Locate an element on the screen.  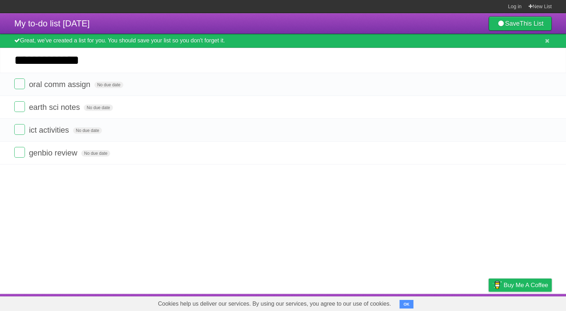
span: genbio review is located at coordinates (54, 153).